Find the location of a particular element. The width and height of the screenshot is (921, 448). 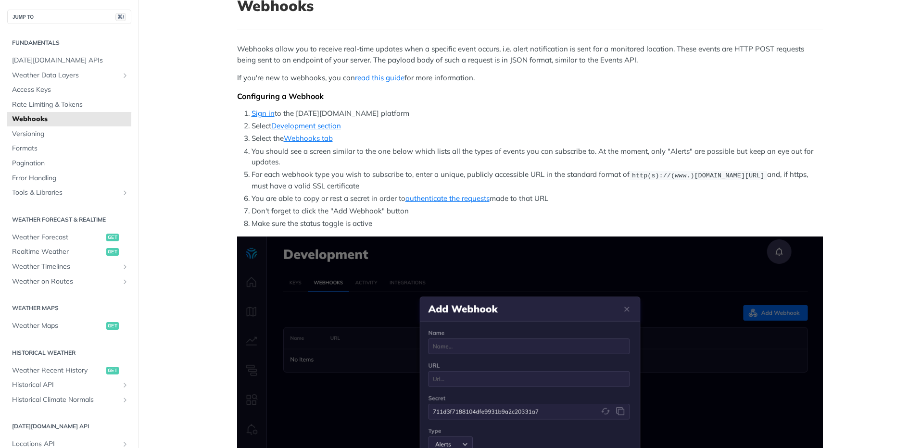

a: Pagination is located at coordinates (69, 164).